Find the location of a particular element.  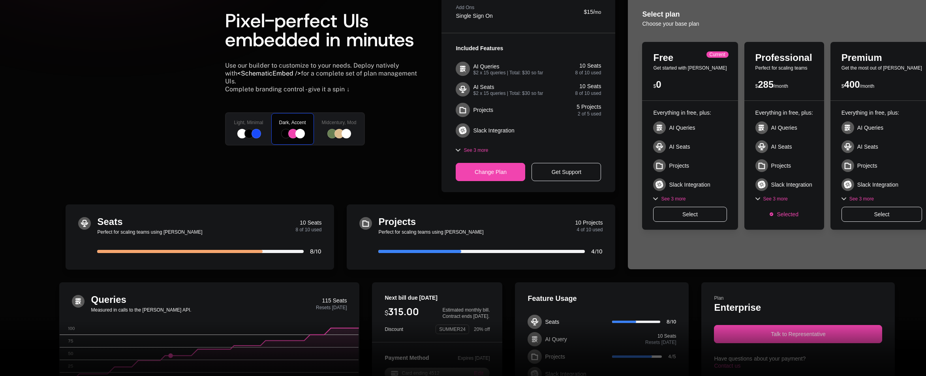

span: Selected is located at coordinates (787, 214).